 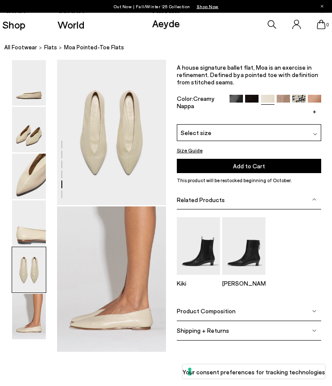 I want to click on span: flats, so click(x=51, y=48).